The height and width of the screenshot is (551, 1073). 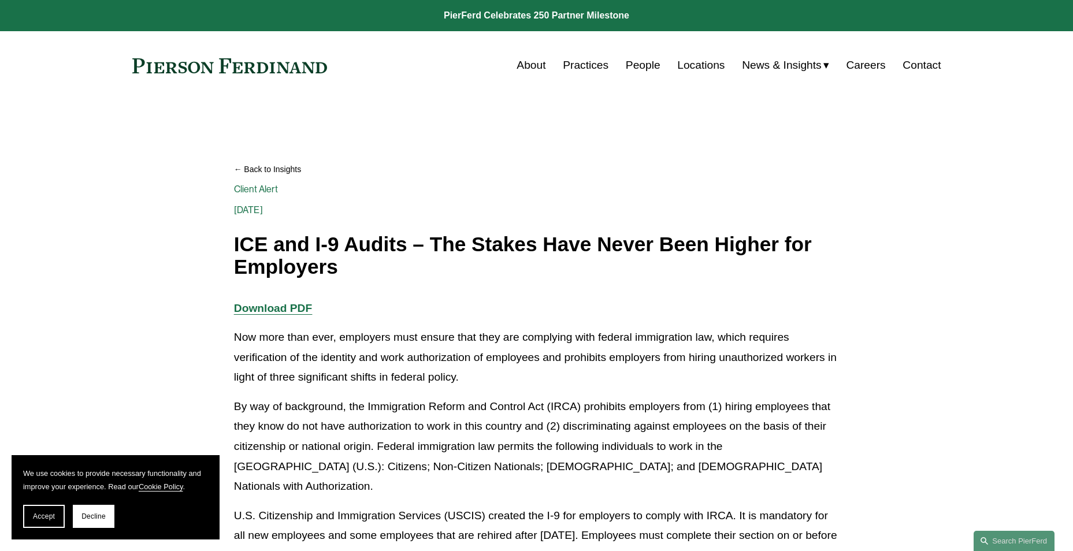 I want to click on button: Decline, so click(x=94, y=517).